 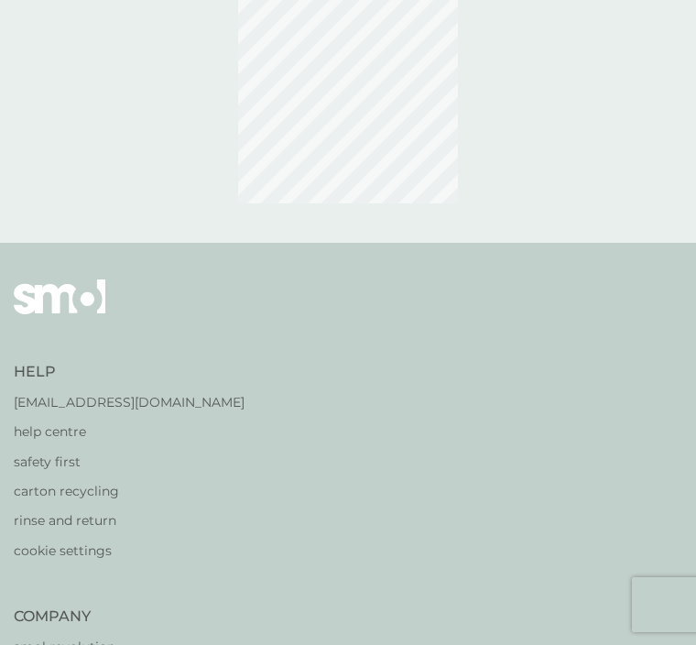 What do you see at coordinates (129, 491) in the screenshot?
I see `p: carton recycling` at bounding box center [129, 491].